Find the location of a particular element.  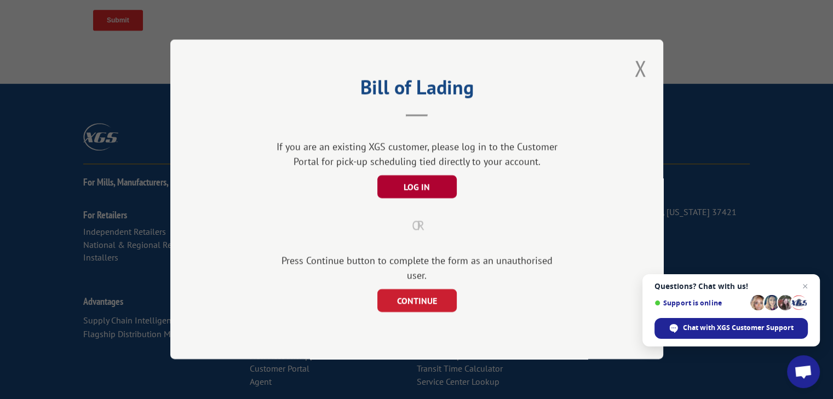

span: Last name is located at coordinates (345, 5).